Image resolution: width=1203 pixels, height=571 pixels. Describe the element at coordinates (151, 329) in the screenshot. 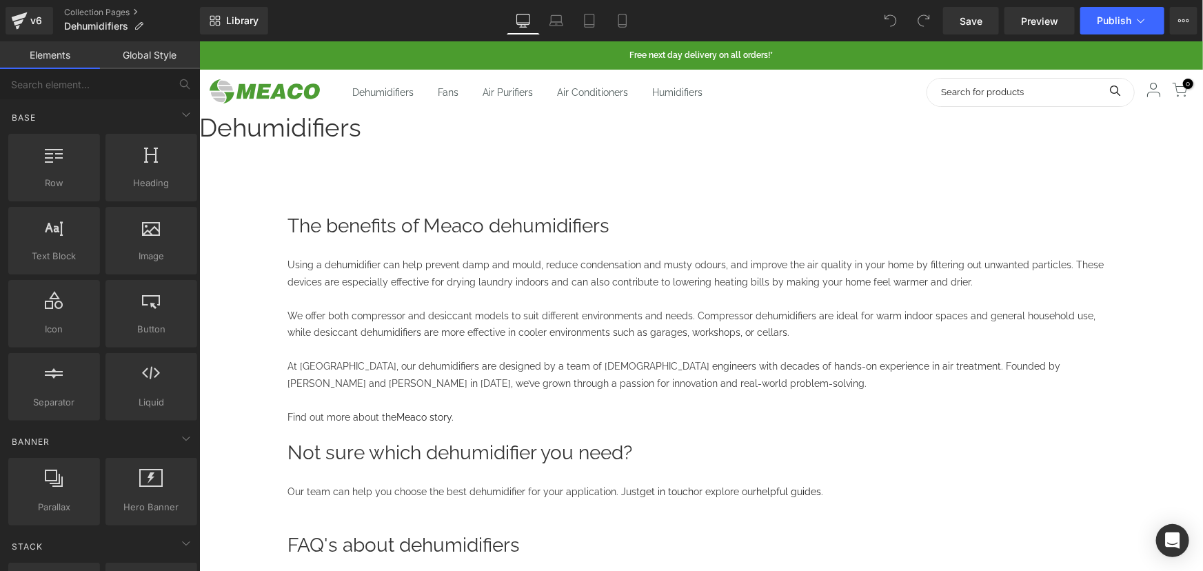

I see `span: Button` at that location.